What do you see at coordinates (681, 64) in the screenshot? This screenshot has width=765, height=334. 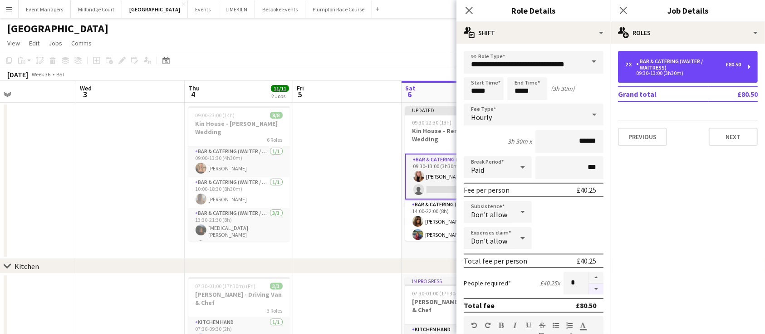 I see `div: Bar & Catering (Waiter / waitress)` at bounding box center [681, 64].